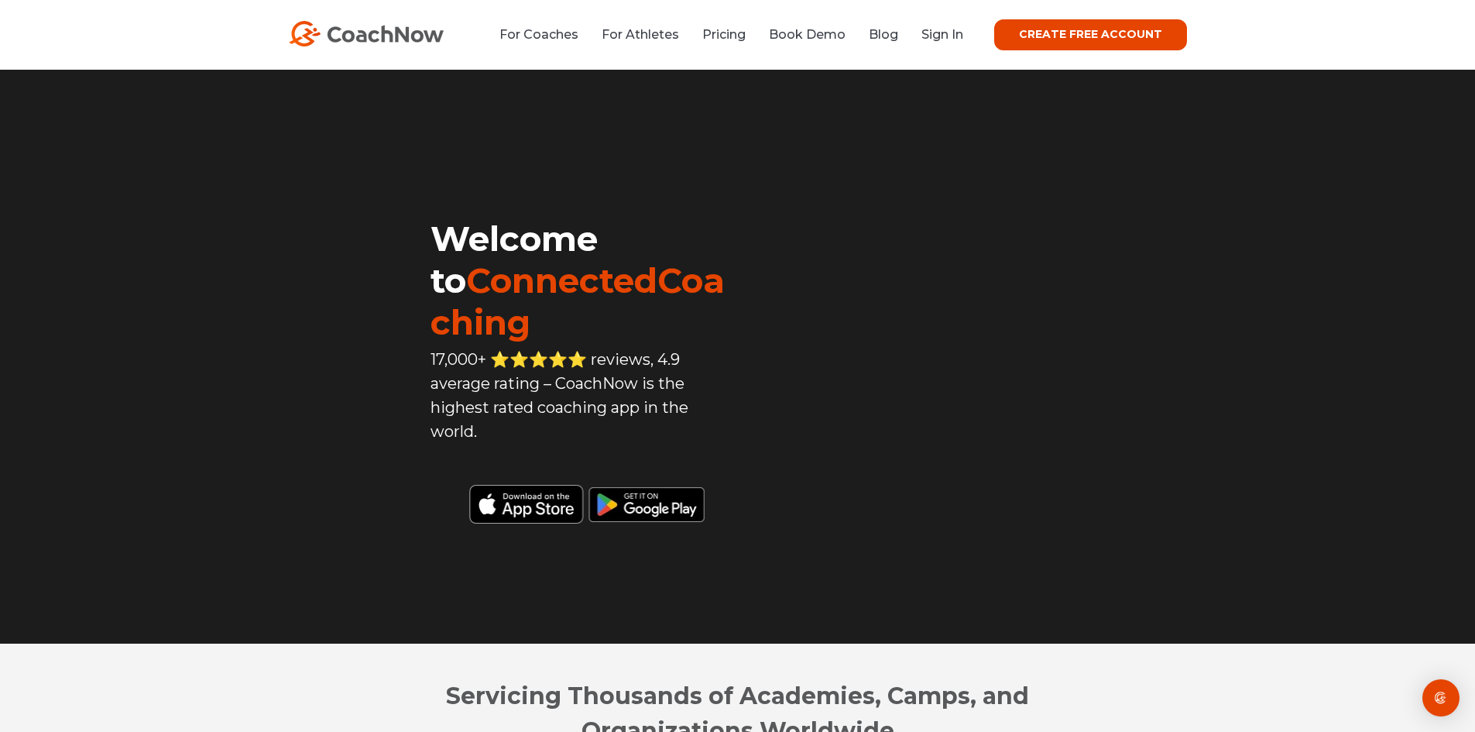 The image size is (1475, 732). I want to click on a: CREATE FREE ACCOUNT, so click(1090, 35).